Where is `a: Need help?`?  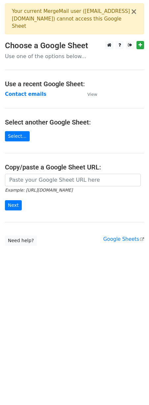 a: Need help? is located at coordinates (21, 241).